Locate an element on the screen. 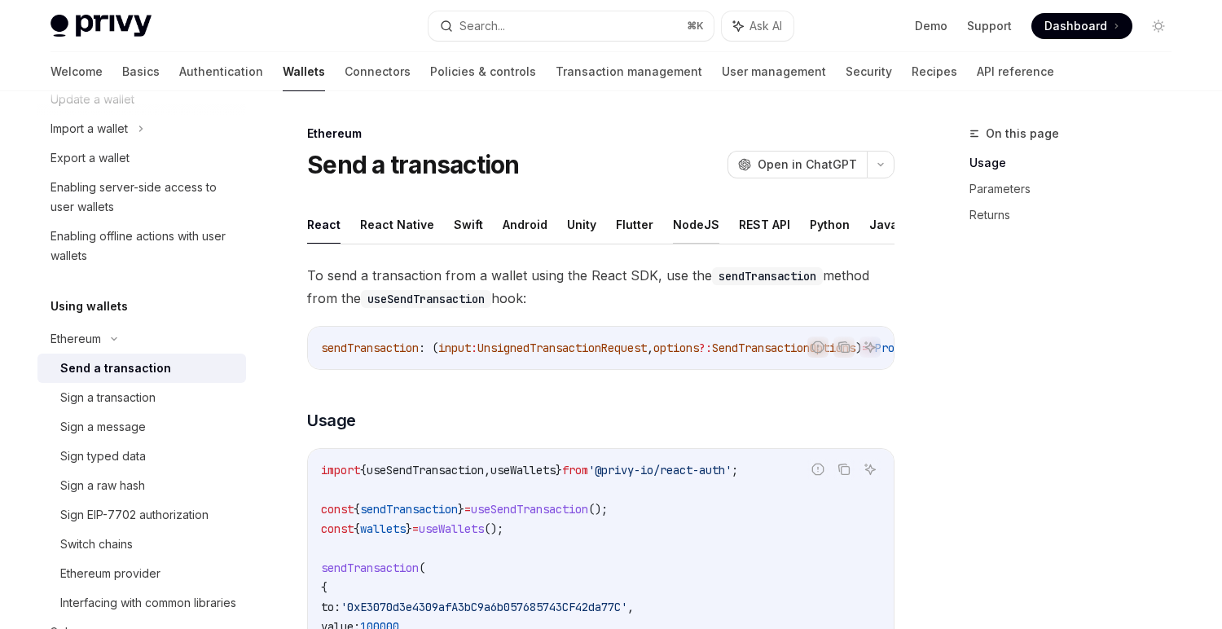 The image size is (1222, 629). a: Usage is located at coordinates (1077, 163).